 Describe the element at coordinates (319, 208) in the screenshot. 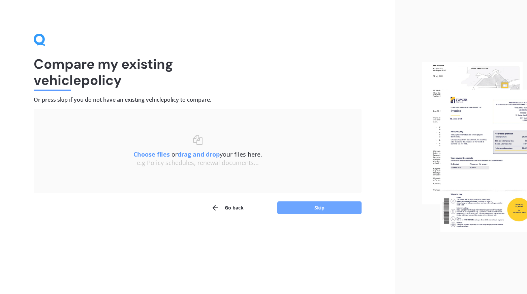

I see `button: Skip` at that location.